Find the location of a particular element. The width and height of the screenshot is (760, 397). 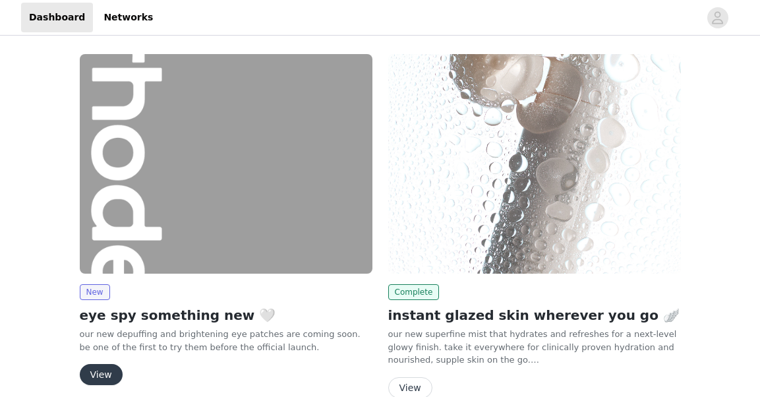

a: Networks is located at coordinates (128, 17).